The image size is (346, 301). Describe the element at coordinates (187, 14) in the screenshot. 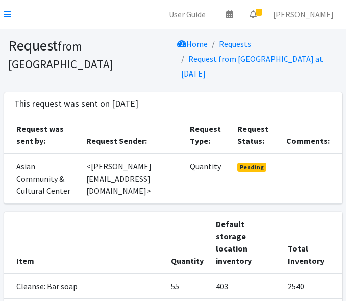

I see `a: User Guide` at that location.